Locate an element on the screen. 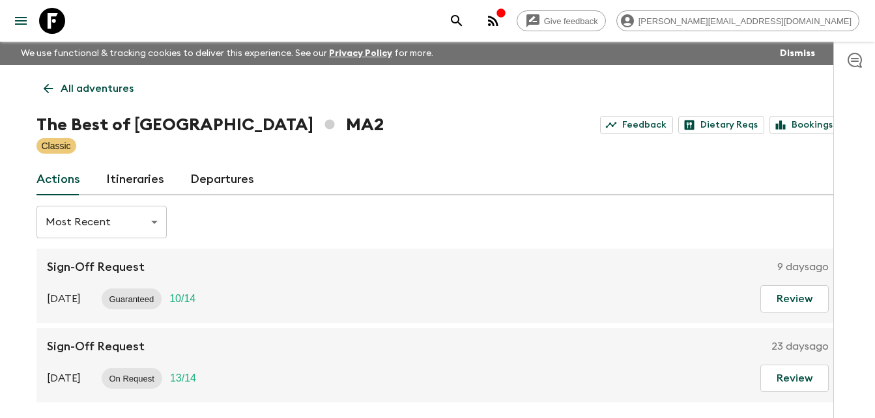 The height and width of the screenshot is (418, 875). div: Most Recent is located at coordinates (102, 222).